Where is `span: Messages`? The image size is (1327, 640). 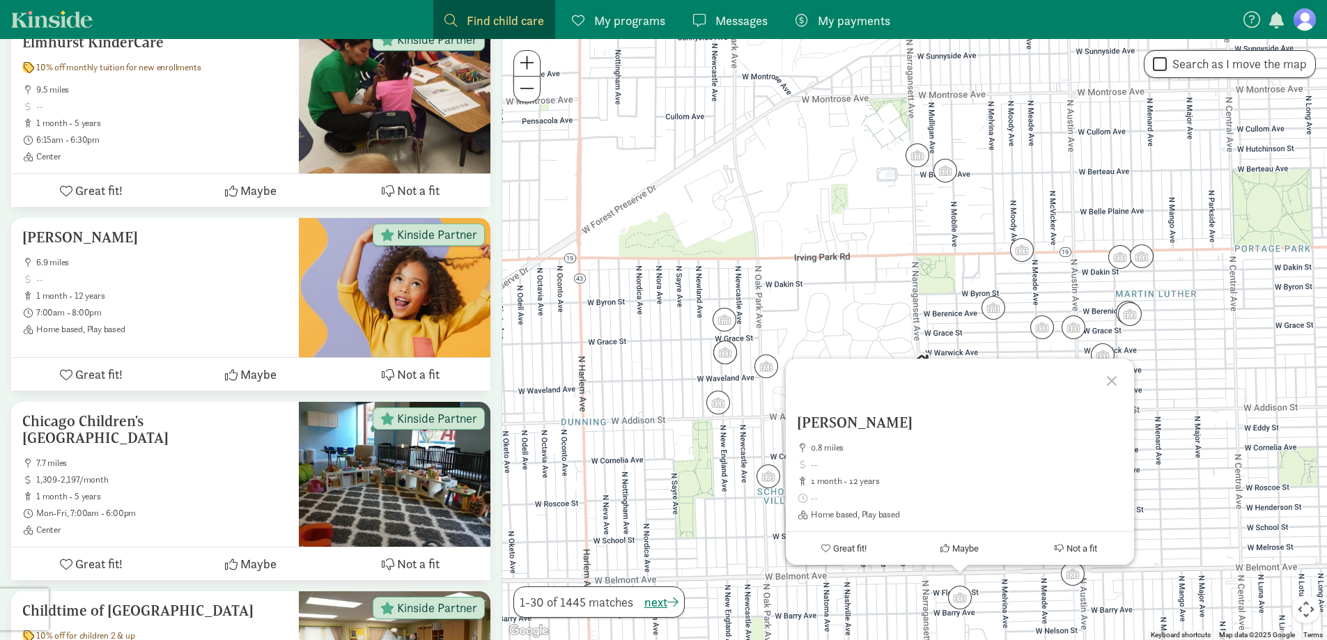
span: Messages is located at coordinates (741, 20).